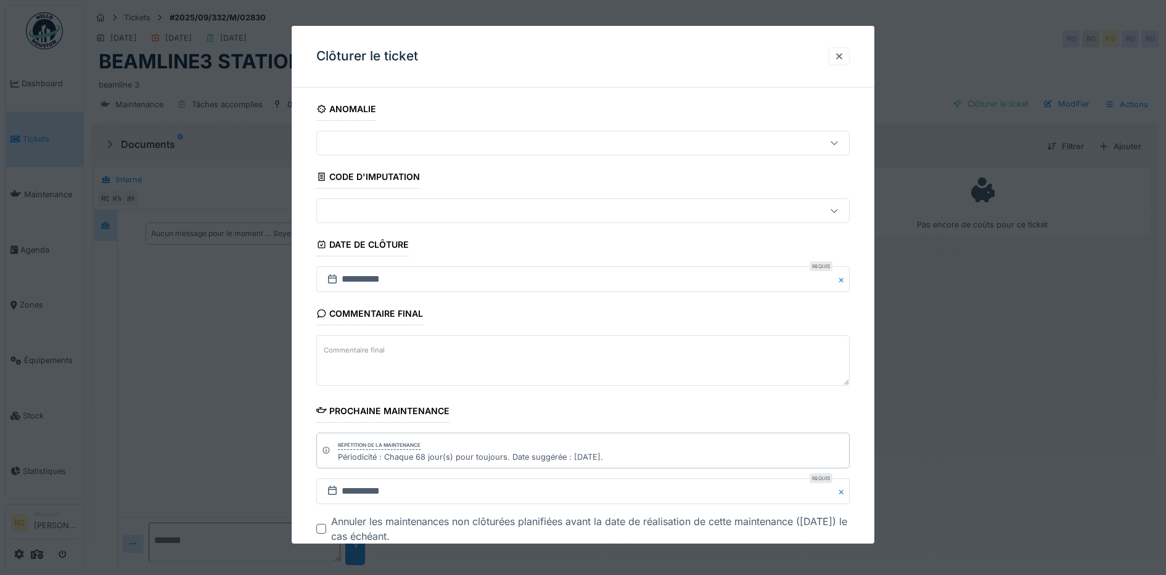 The image size is (1166, 575). I want to click on div: Date de clôture, so click(363, 246).